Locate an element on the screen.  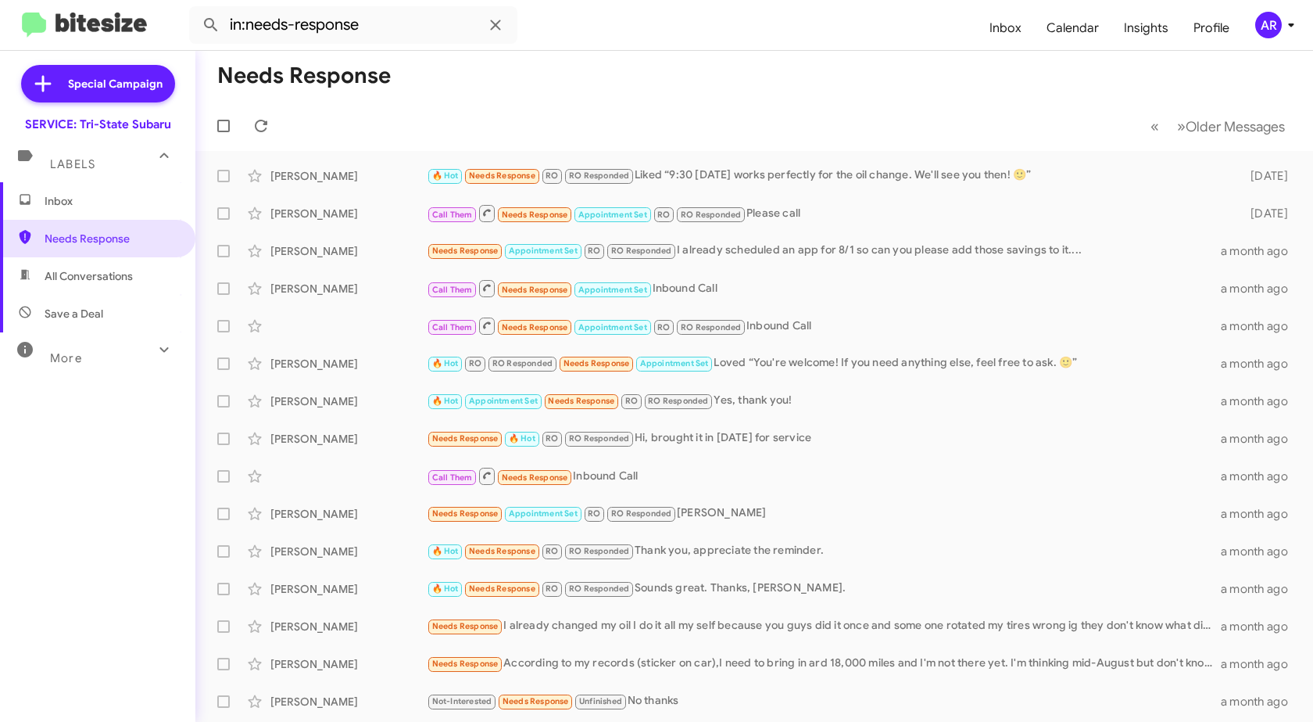
span: Insights is located at coordinates (1146, 28).